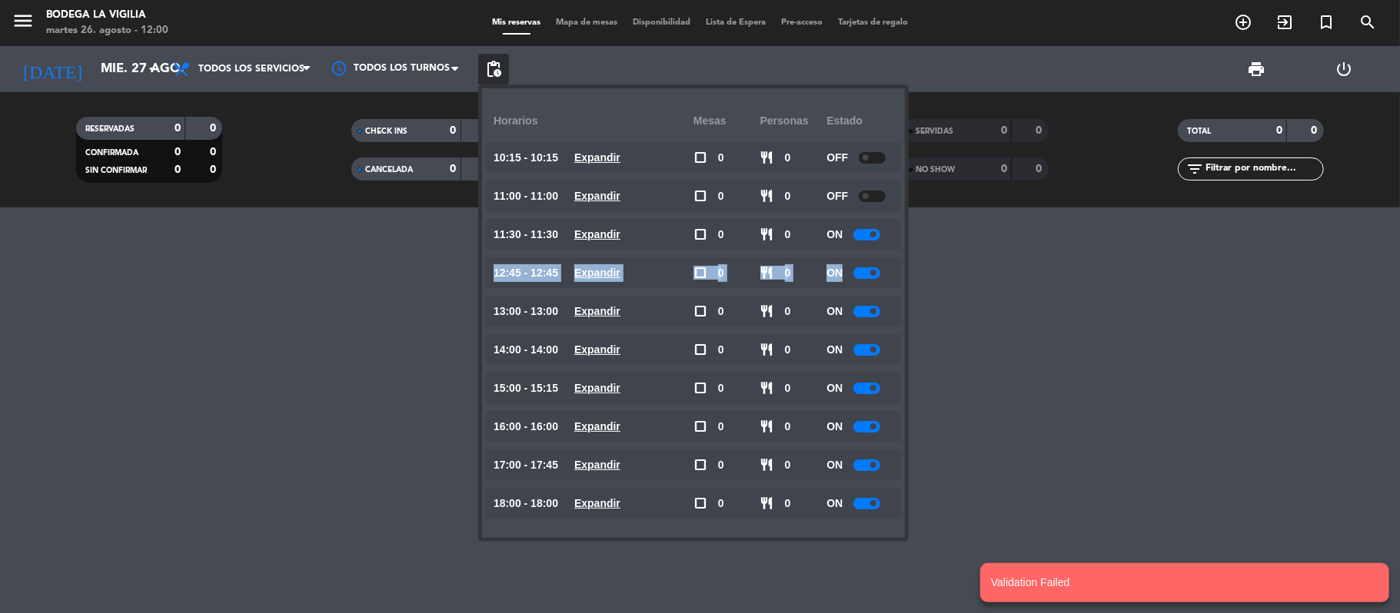  Describe the element at coordinates (1198, 131) in the screenshot. I see `span: TOTAL` at that location.